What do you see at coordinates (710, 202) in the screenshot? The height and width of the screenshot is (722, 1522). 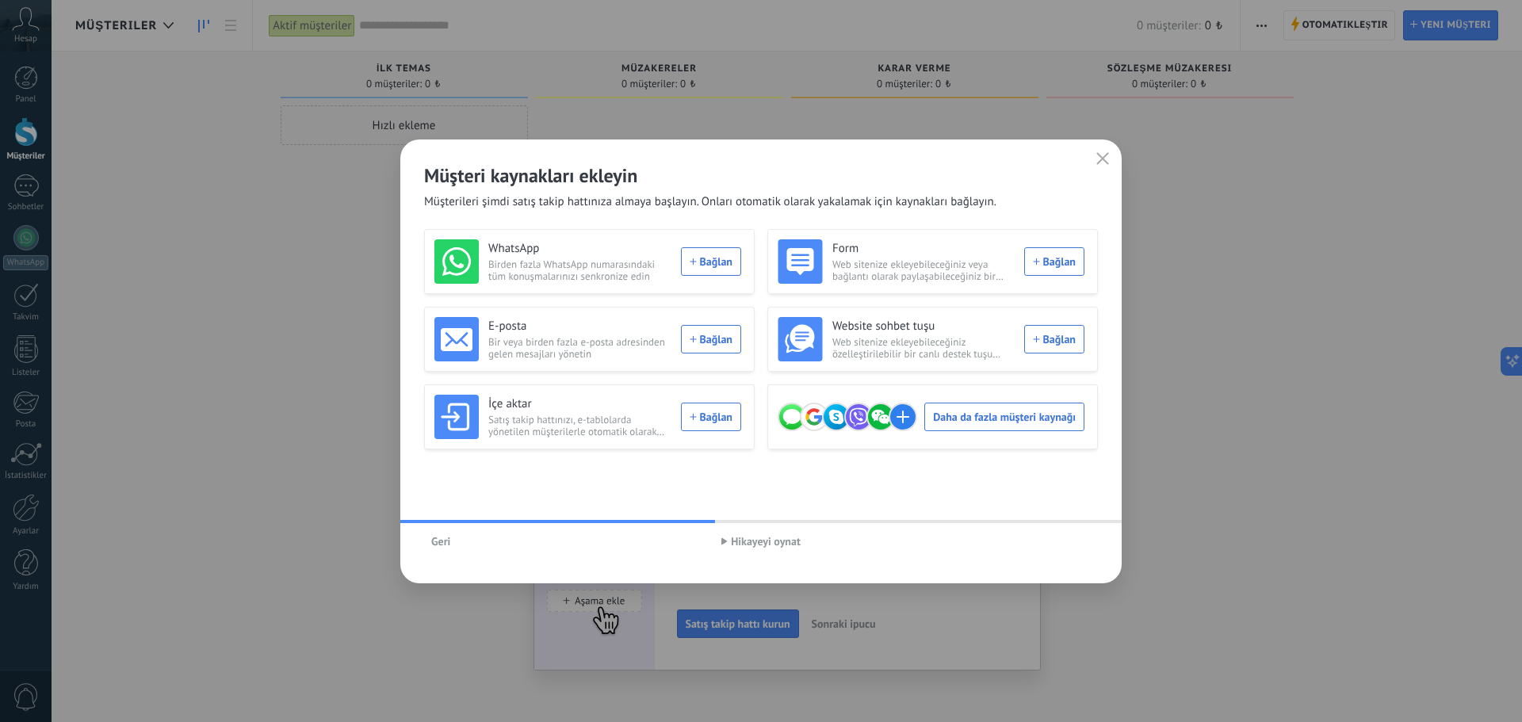 I see `span: Müşterileri şimdi satış takip hattınıza almaya başlayın. Onları otomatik olarak yakalamak için ka...` at bounding box center [710, 202].